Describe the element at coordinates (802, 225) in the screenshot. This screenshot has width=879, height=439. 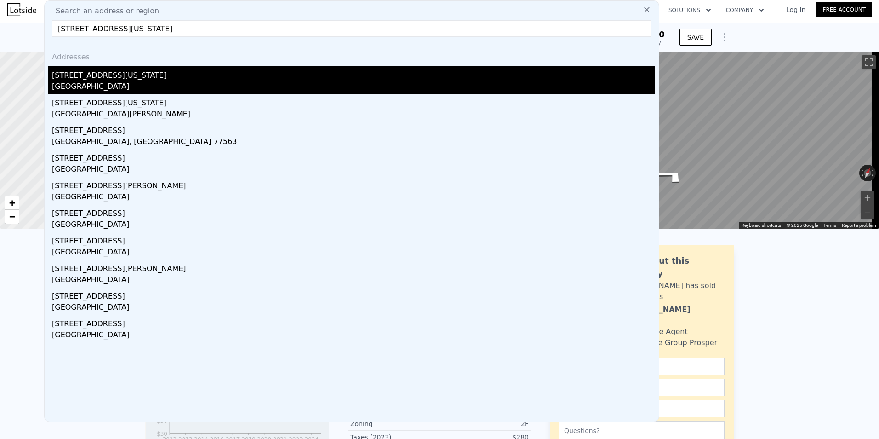
I see `span: © 2025 Google` at that location.